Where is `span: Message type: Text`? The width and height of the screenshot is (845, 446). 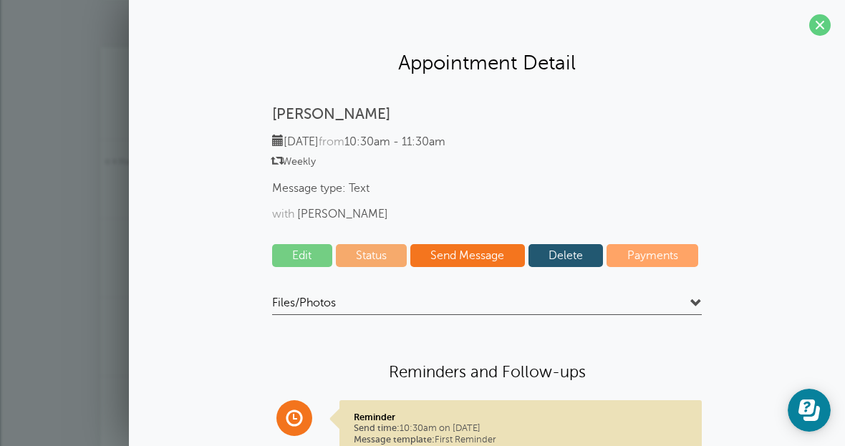 span: Message type: Text is located at coordinates (487, 188).